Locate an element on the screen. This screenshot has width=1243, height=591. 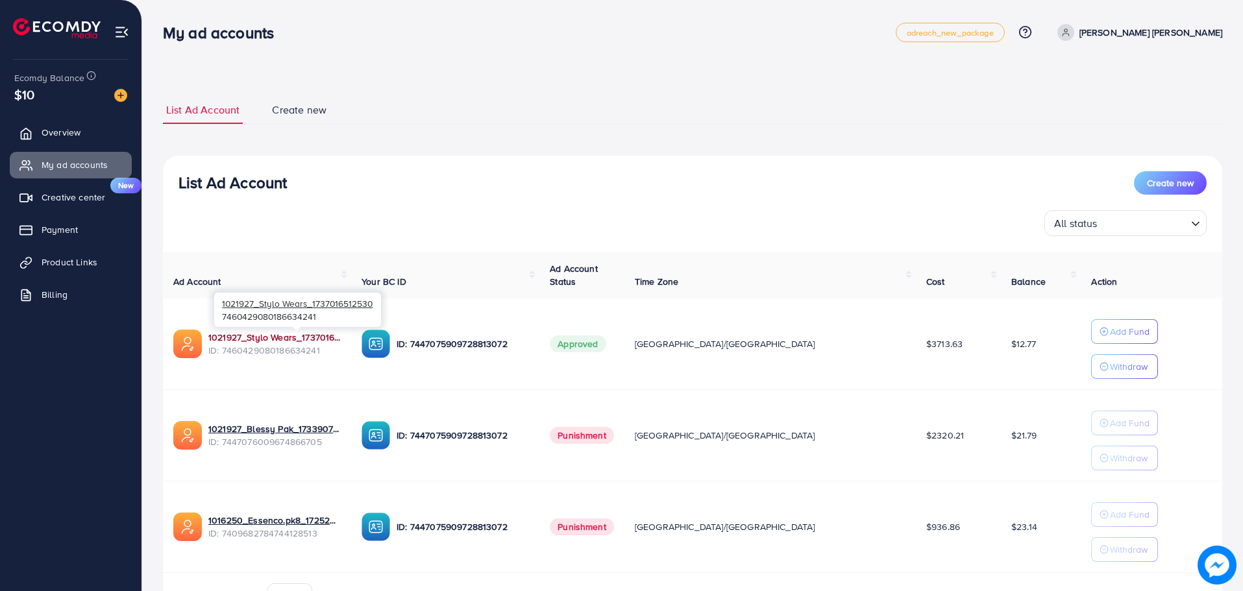
span: Billing is located at coordinates (55, 295).